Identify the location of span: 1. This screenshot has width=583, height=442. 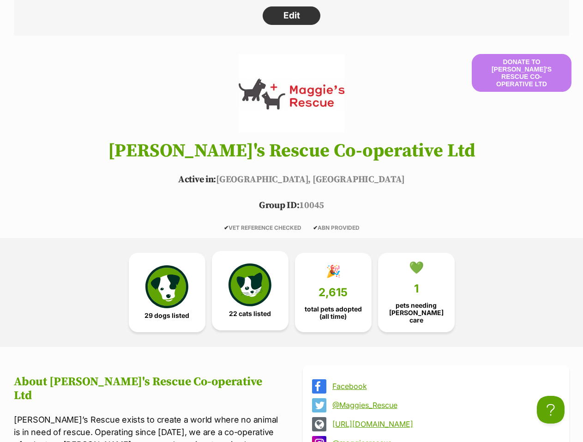
(416, 289).